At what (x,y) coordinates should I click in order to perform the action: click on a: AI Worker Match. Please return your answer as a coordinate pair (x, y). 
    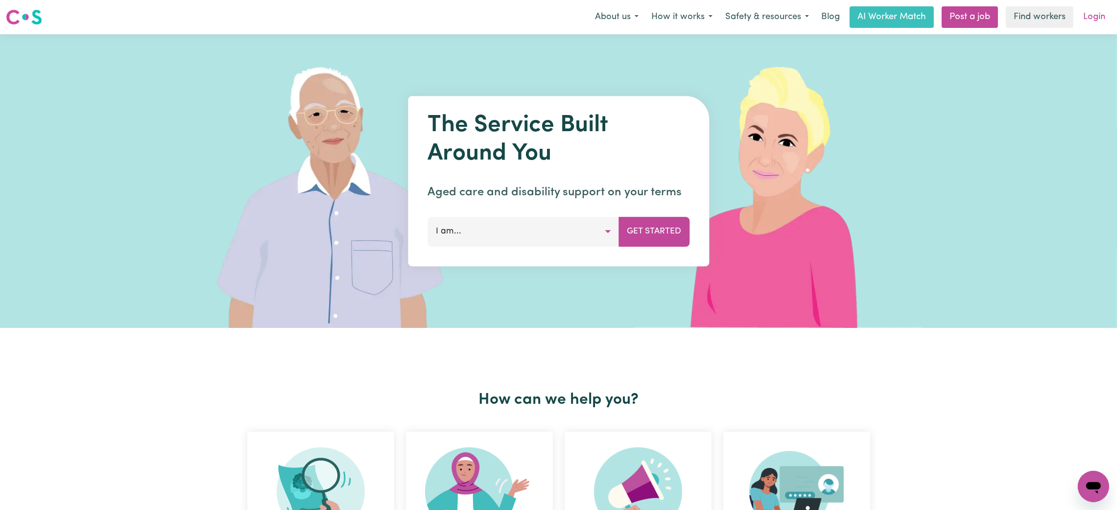
    Looking at the image, I should click on (892, 17).